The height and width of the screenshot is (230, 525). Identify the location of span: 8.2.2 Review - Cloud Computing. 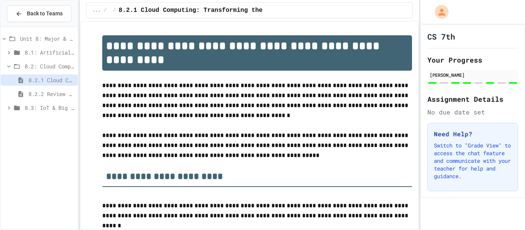
(52, 94).